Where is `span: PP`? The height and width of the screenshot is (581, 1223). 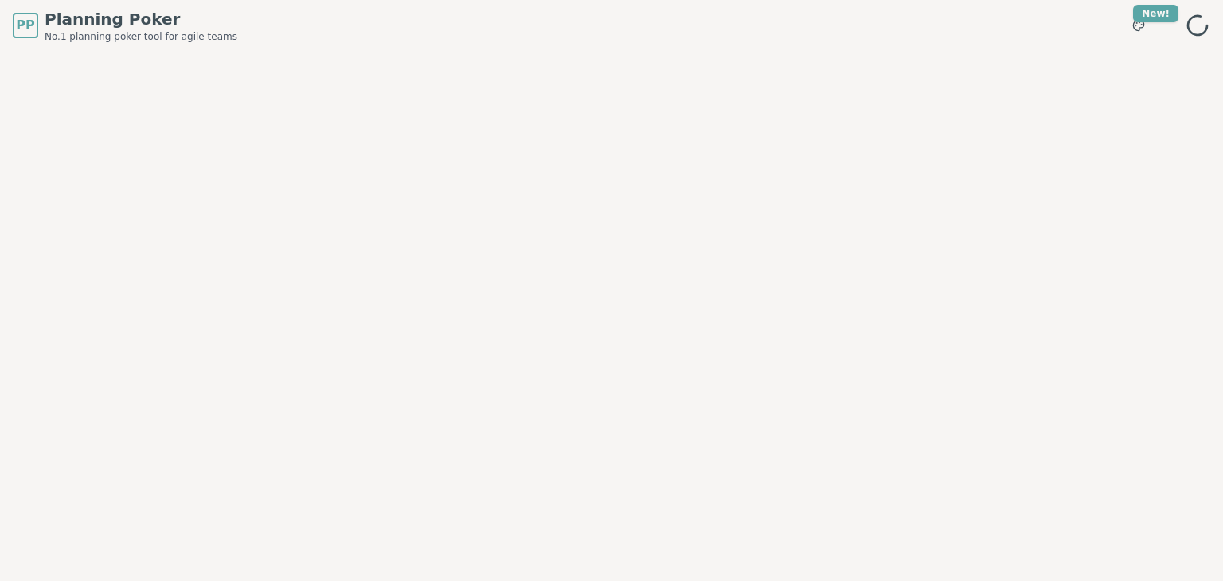 span: PP is located at coordinates (25, 25).